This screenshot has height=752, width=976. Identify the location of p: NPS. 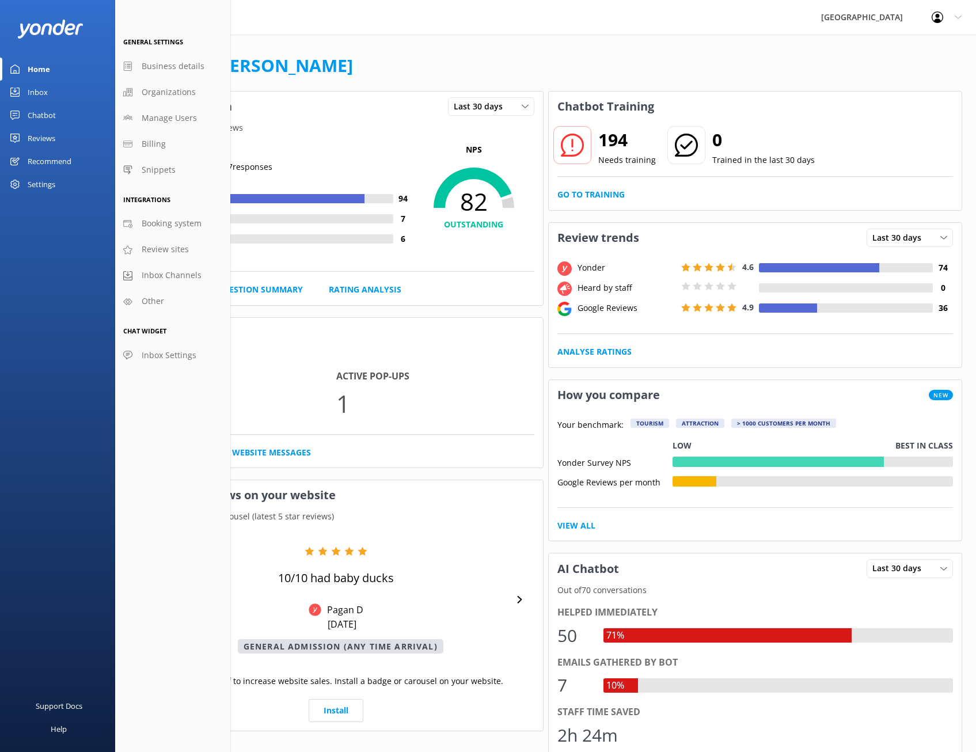
(474, 150).